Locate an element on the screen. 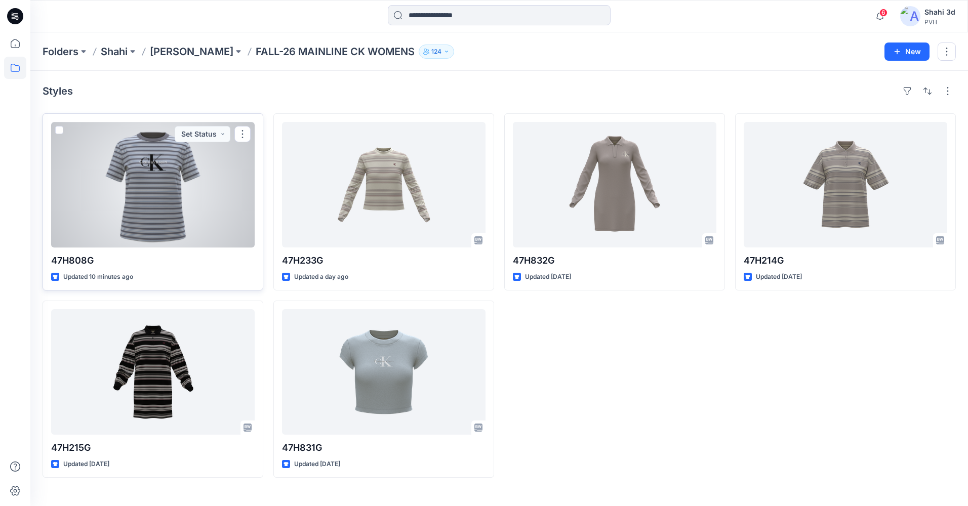 The width and height of the screenshot is (968, 506). a: 47H214G is located at coordinates (846, 185).